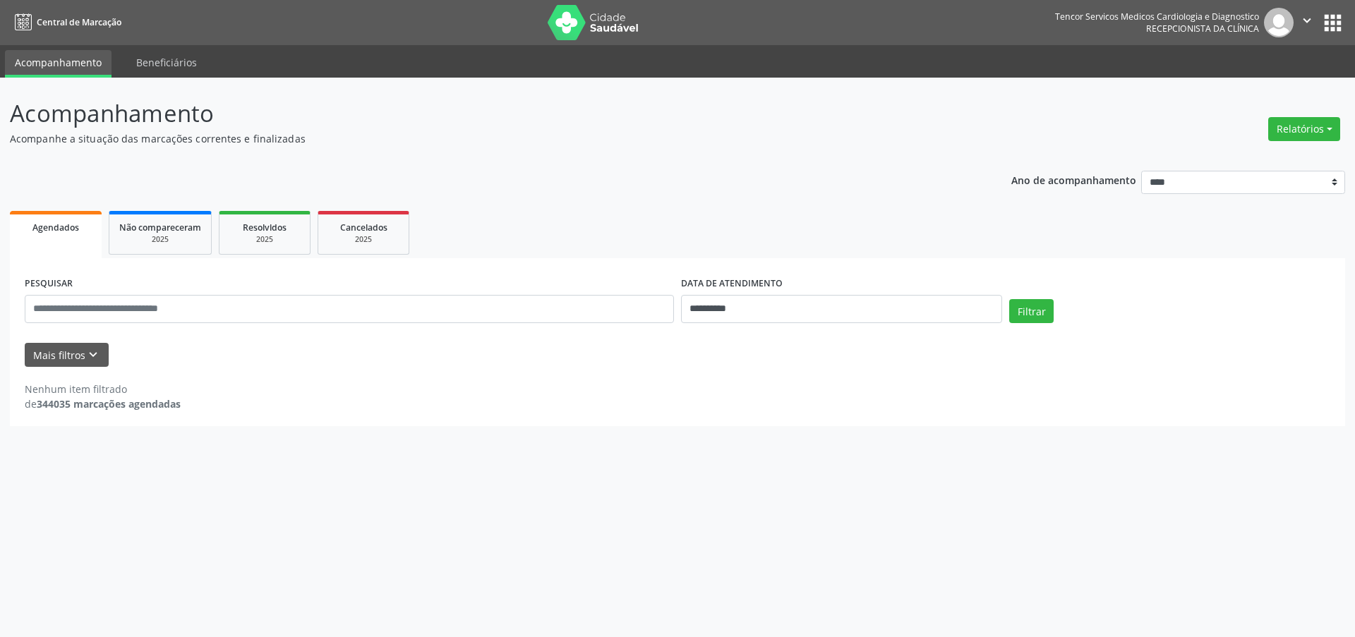 This screenshot has width=1355, height=637. I want to click on p: Ano de acompanhamento, so click(1073, 179).